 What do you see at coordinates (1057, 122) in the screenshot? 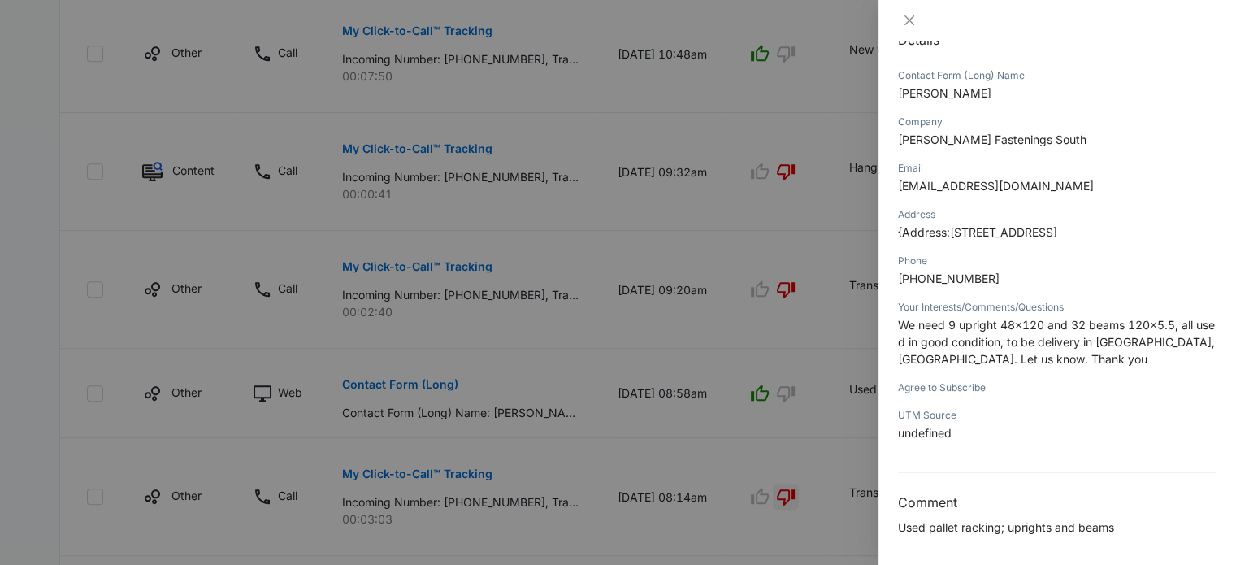
I see `div: Company` at bounding box center [1057, 122].